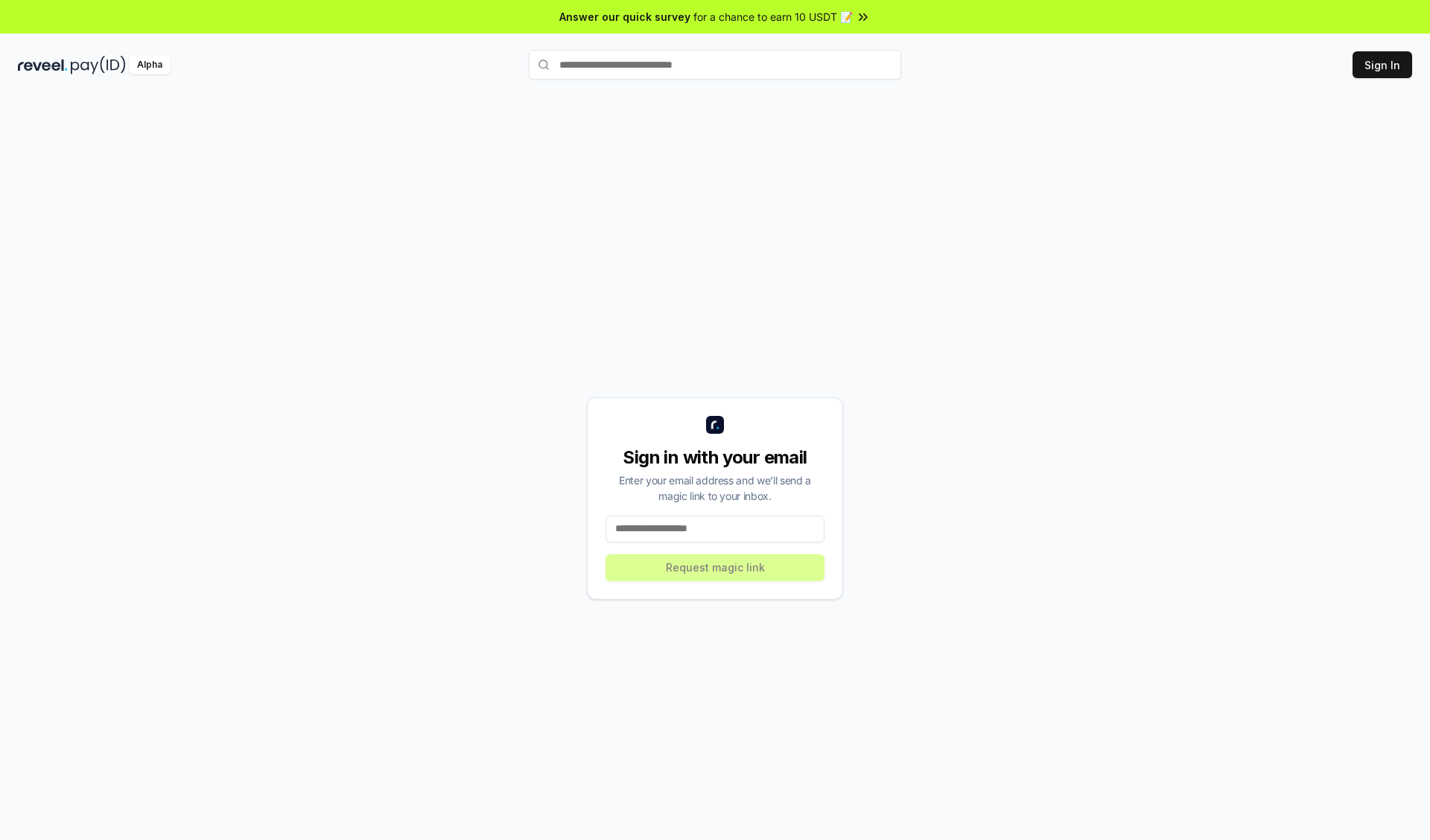  I want to click on img: logo_small, so click(715, 425).